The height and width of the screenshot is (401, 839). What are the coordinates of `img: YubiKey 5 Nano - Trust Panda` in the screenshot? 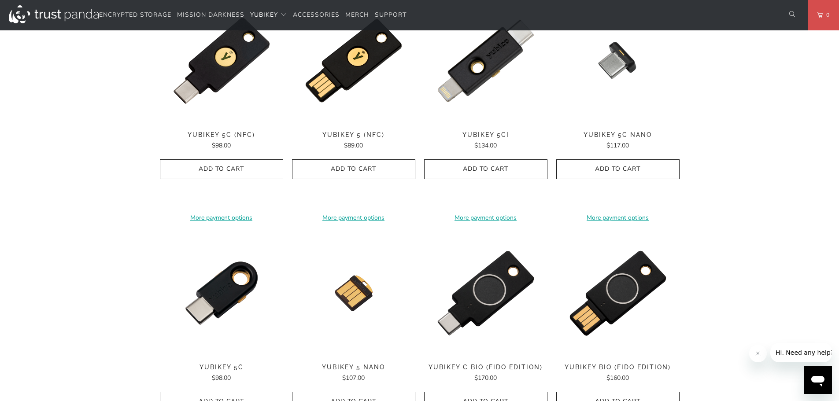 It's located at (353, 293).